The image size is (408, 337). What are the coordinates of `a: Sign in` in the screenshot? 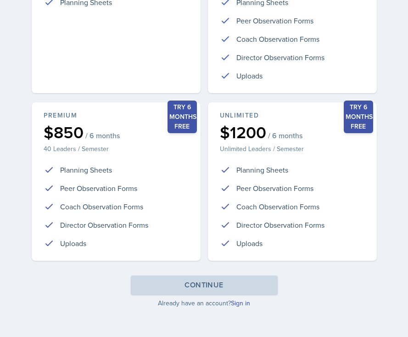 It's located at (241, 303).